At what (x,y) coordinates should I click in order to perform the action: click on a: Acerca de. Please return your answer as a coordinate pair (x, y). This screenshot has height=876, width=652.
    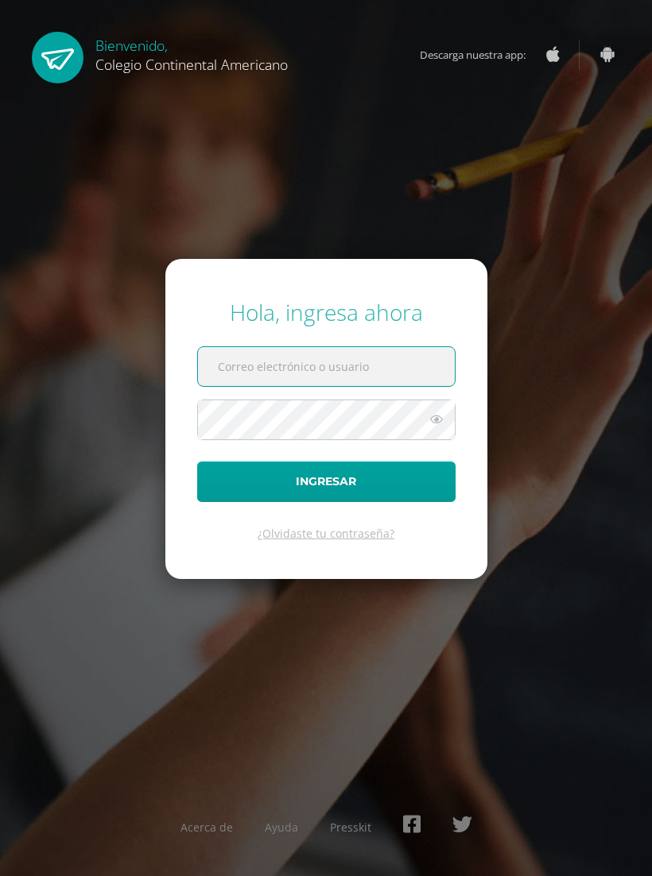
    Looking at the image, I should click on (207, 827).